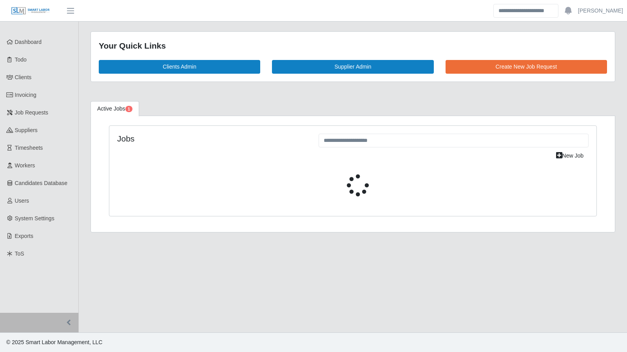 The image size is (627, 352). I want to click on a: Supplier Admin, so click(353, 67).